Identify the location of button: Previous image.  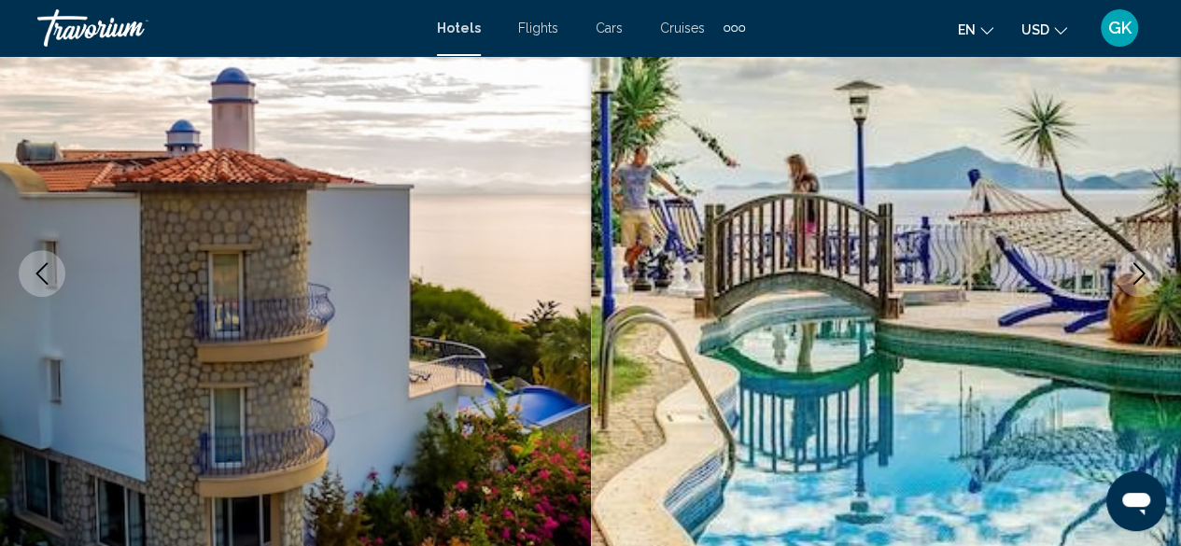
(42, 274).